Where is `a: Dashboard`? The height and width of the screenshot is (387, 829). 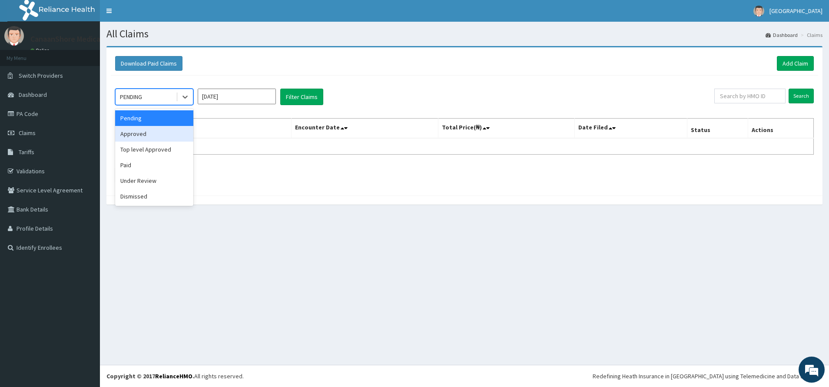 a: Dashboard is located at coordinates (781, 35).